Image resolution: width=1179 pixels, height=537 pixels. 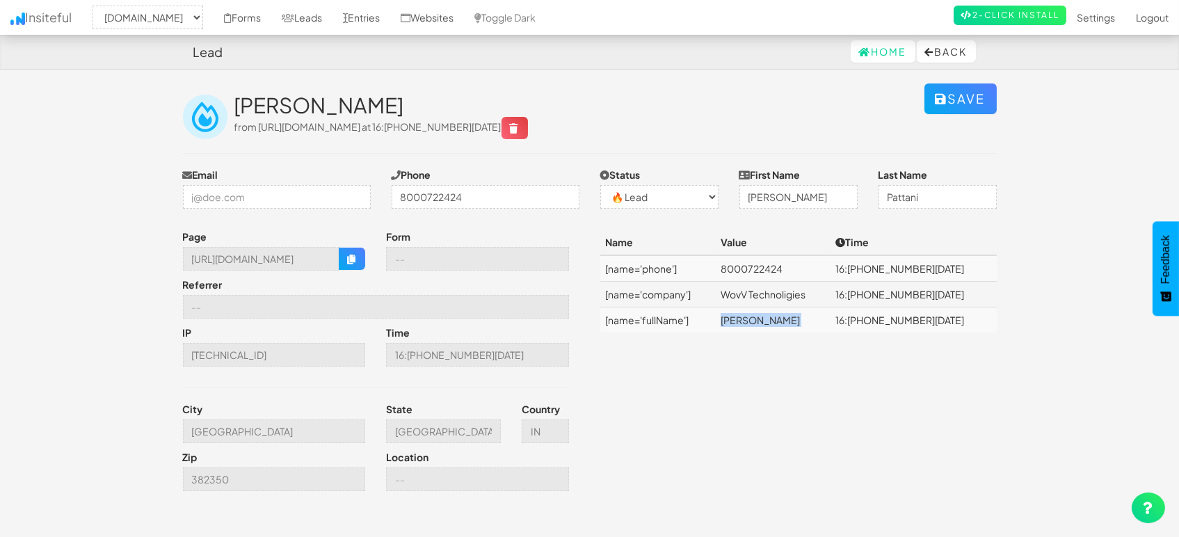 What do you see at coordinates (799, 197) in the screenshot?
I see `input: John` at bounding box center [799, 197].